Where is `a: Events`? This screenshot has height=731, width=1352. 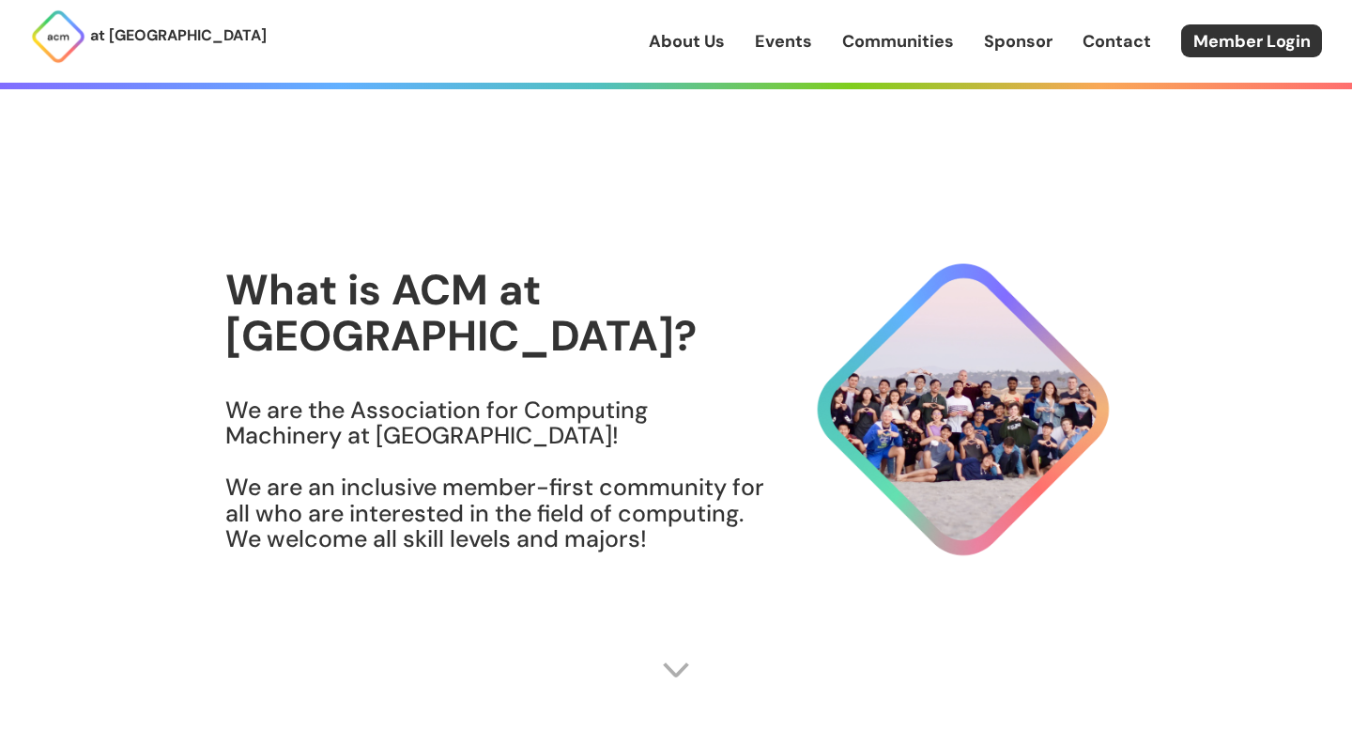 a: Events is located at coordinates (783, 41).